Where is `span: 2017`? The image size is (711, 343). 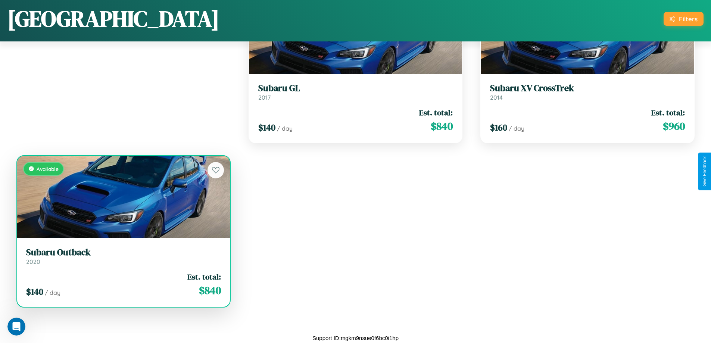
span: 2017 is located at coordinates (264, 97).